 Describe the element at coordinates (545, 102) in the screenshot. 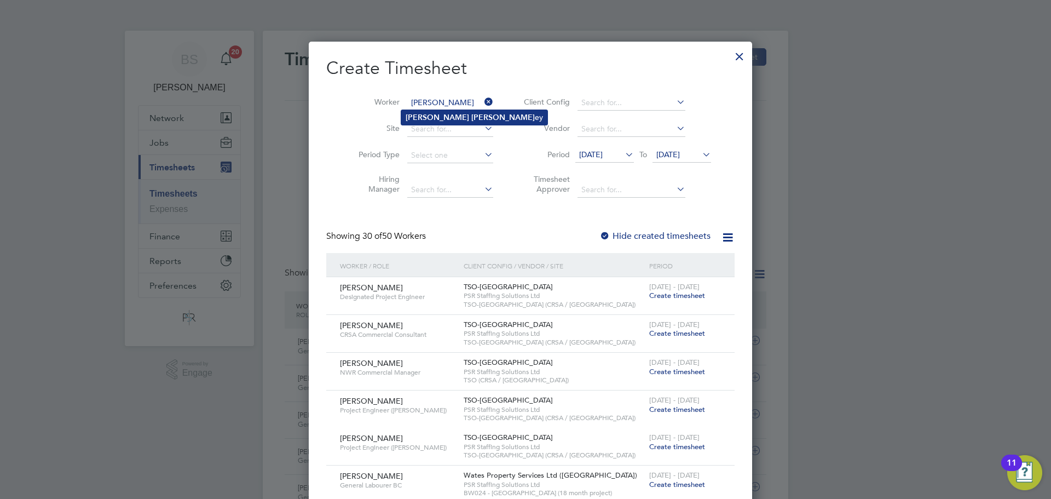

I see `label: Client Config` at that location.